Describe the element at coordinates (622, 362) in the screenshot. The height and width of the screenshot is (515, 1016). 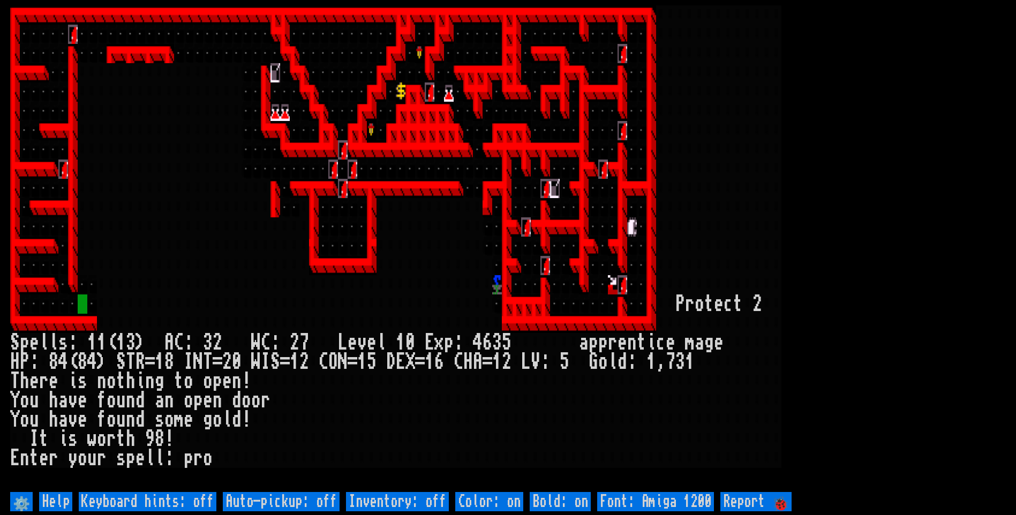
I see `div: d` at that location.